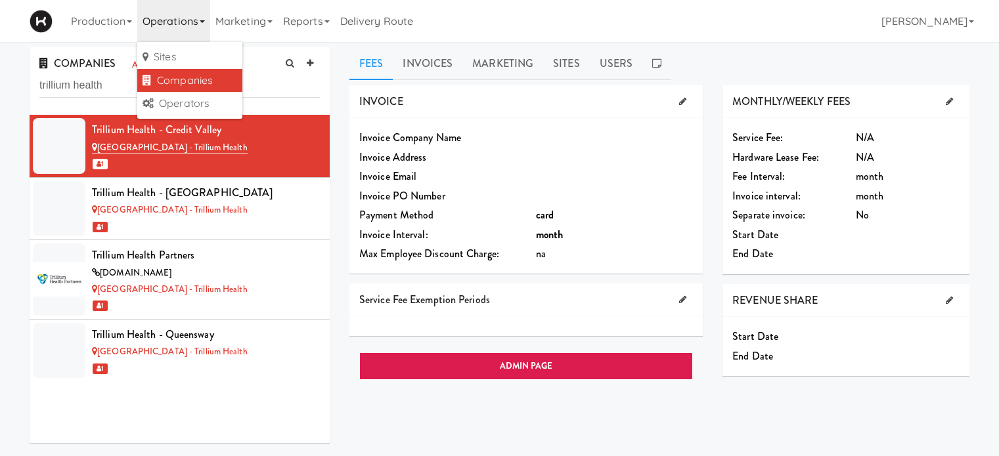  Describe the element at coordinates (410, 137) in the screenshot. I see `span: Invoice Company Name` at that location.